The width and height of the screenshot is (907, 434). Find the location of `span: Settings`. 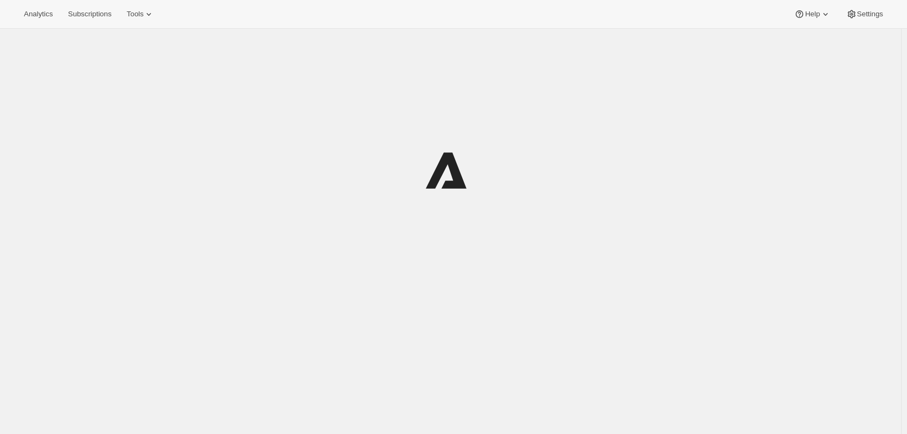

span: Settings is located at coordinates (871, 14).